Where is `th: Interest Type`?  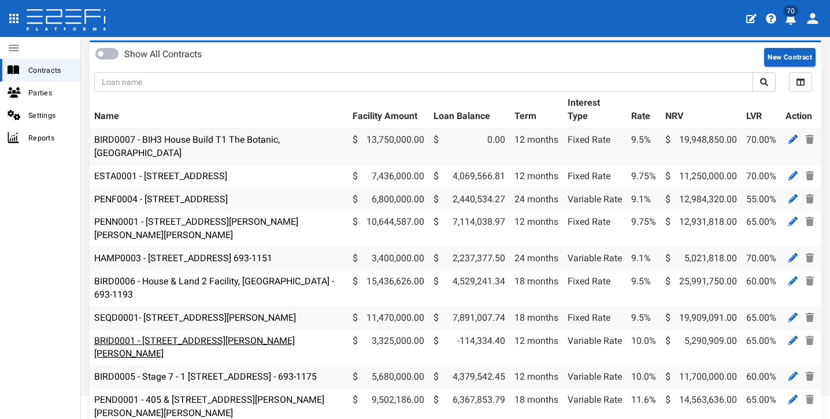
th: Interest Type is located at coordinates (595, 110).